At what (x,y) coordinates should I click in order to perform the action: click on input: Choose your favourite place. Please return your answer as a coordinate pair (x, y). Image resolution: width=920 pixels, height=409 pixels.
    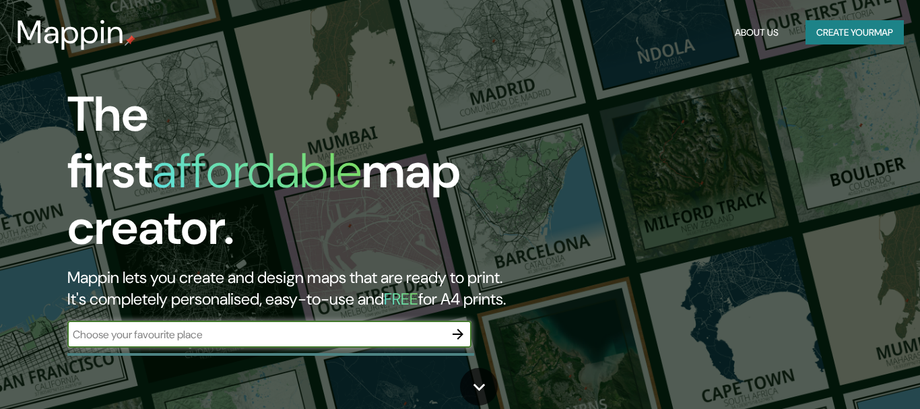
    Looking at the image, I should click on (256, 334).